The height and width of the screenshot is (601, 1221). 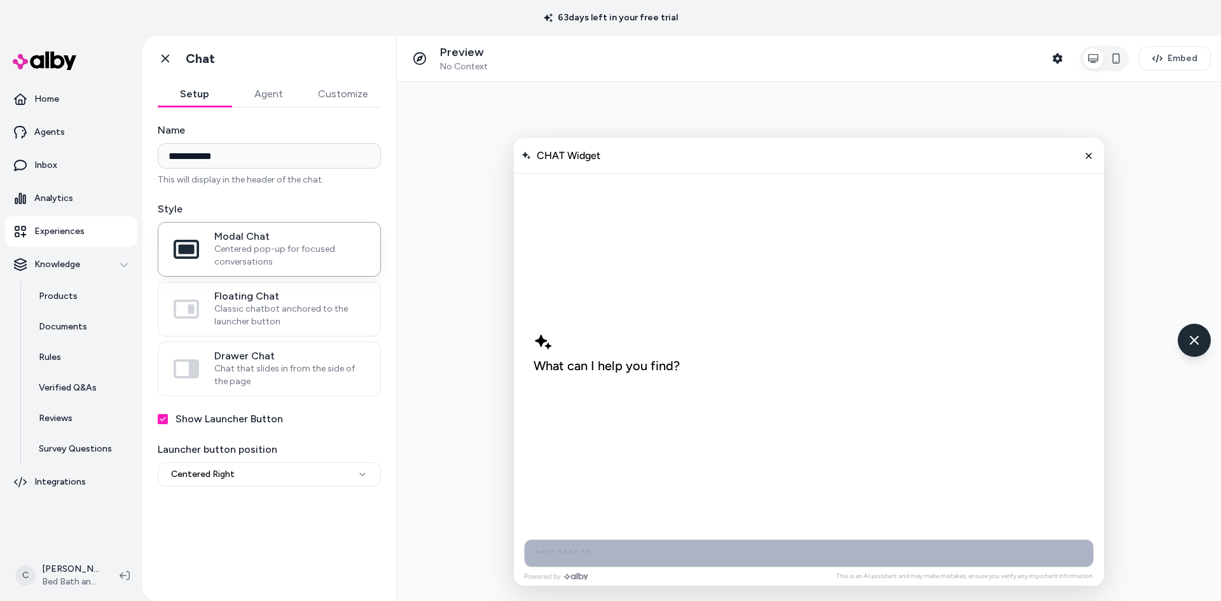 I want to click on span: Bed Bath and Beyond, so click(x=71, y=582).